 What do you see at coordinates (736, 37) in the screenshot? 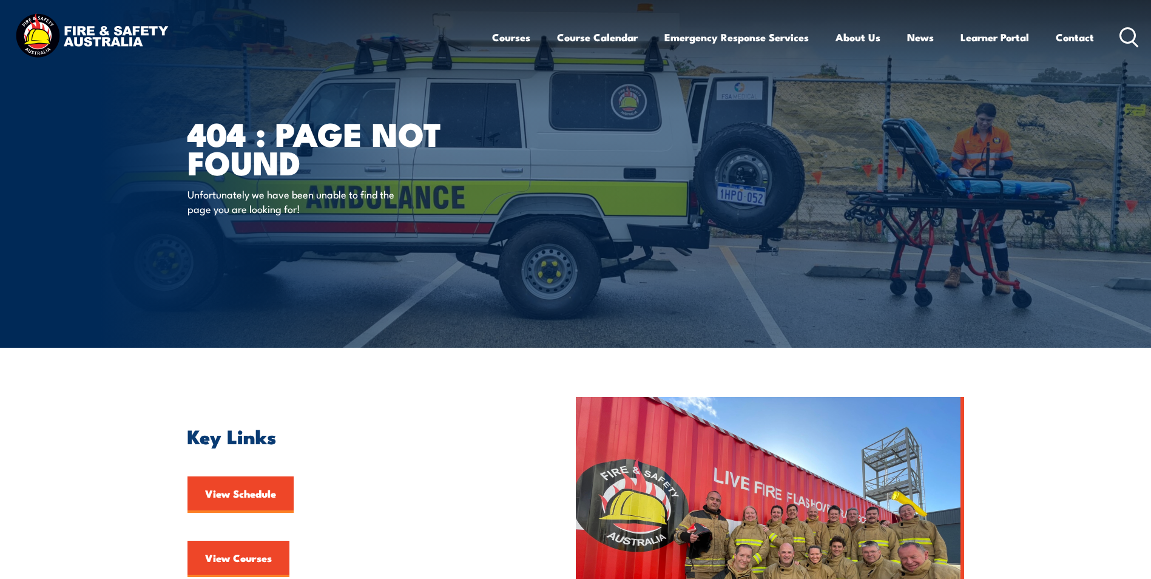
I see `a: Emergency Response Services` at bounding box center [736, 37].